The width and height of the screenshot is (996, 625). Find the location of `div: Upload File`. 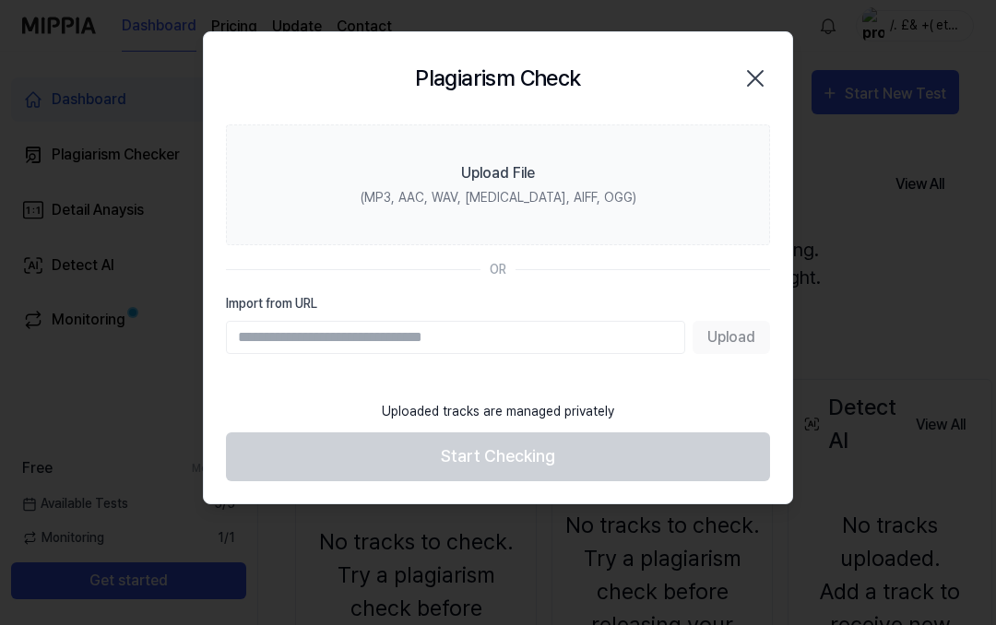

div: Upload File is located at coordinates (498, 173).